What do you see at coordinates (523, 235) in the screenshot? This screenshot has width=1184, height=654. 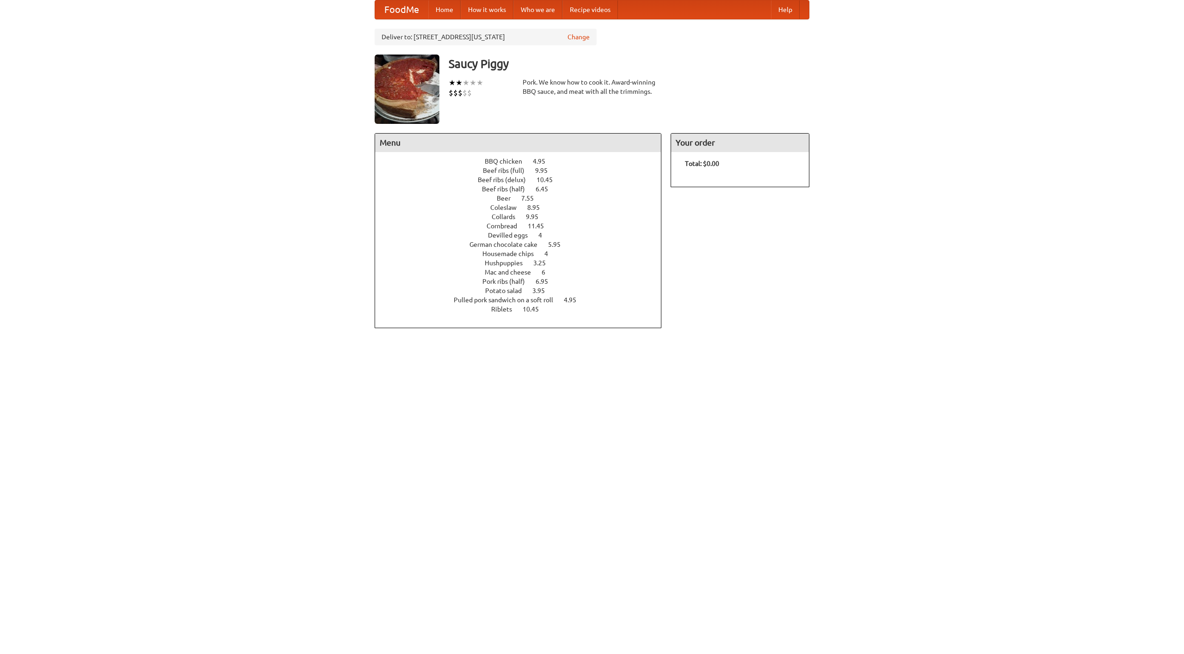 I see `a: Devilled eggs 4` at bounding box center [523, 235].